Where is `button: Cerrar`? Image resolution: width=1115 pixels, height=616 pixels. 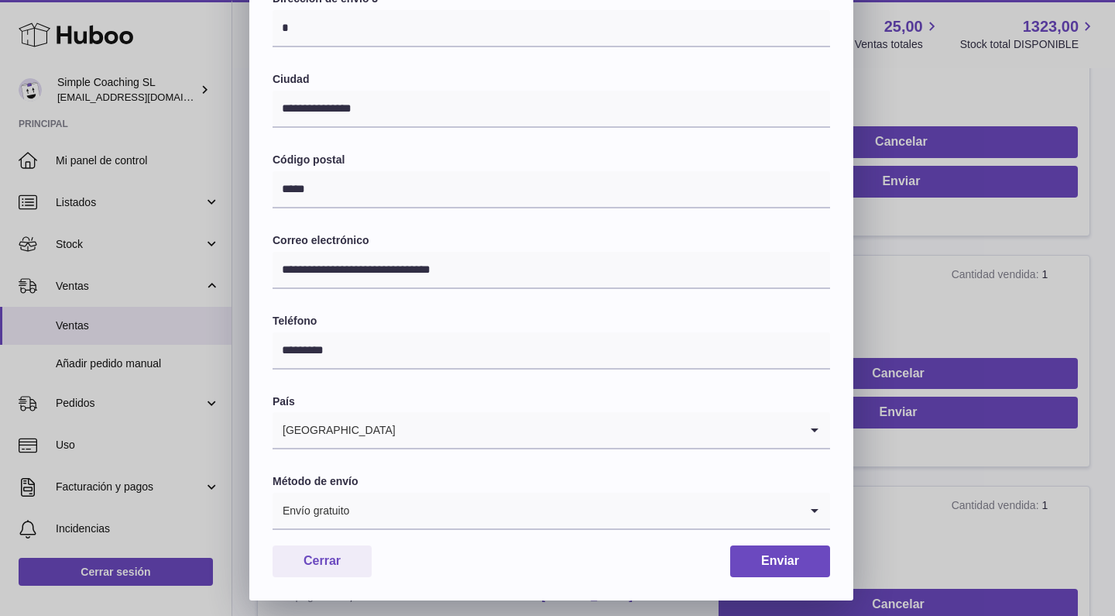 button: Cerrar is located at coordinates (322, 561).